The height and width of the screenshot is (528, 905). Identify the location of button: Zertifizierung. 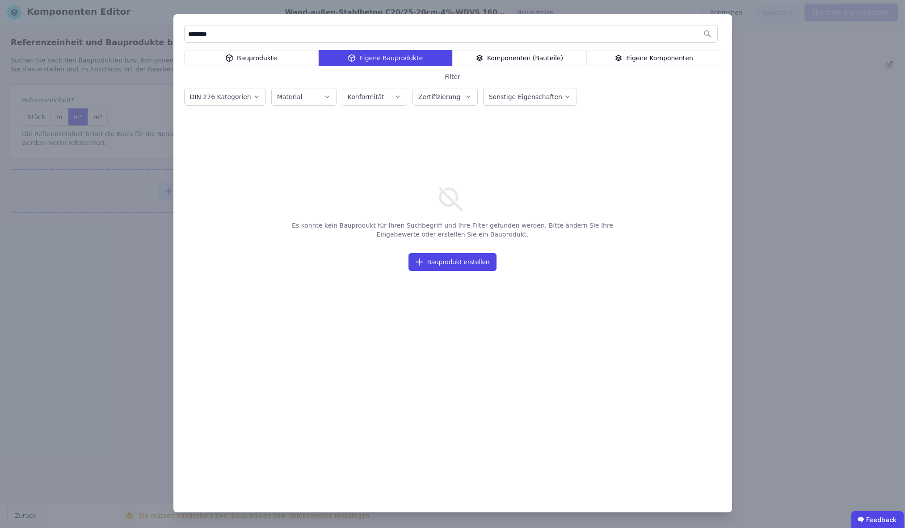
(445, 97).